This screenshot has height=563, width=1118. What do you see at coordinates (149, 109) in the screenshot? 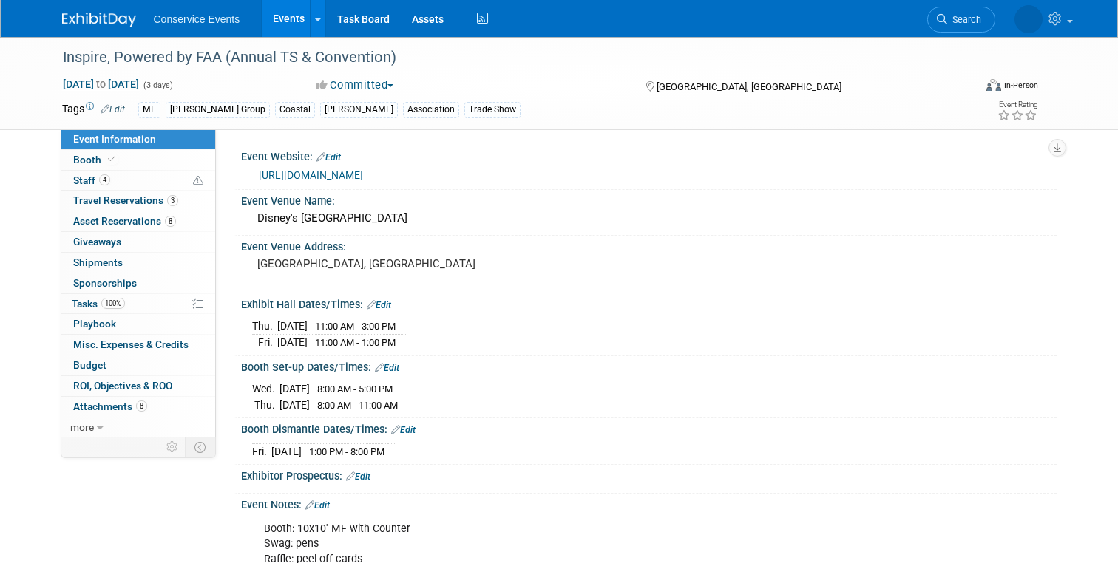
I see `div: MF` at bounding box center [149, 109].